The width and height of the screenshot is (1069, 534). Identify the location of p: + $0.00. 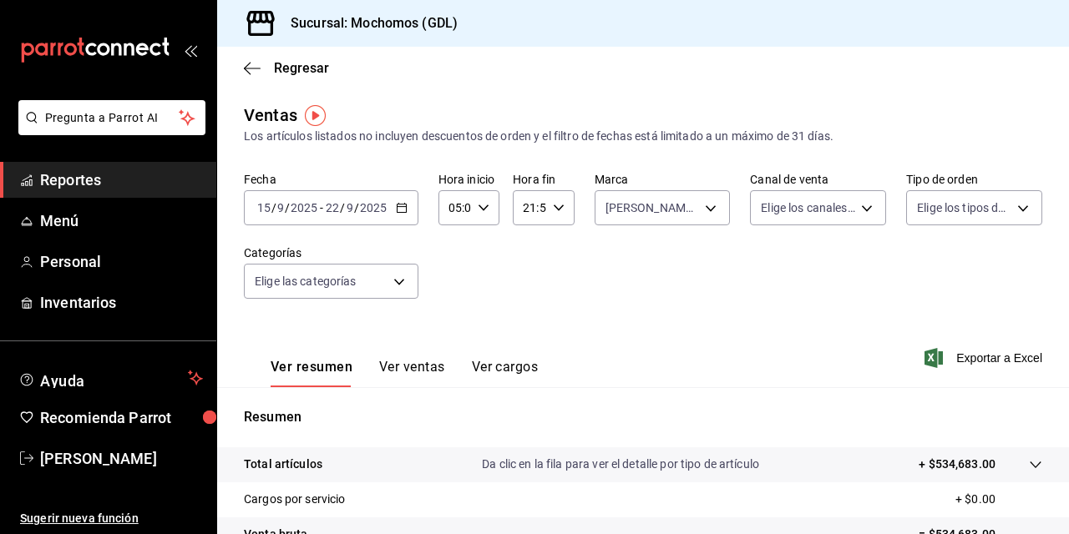
(999, 499).